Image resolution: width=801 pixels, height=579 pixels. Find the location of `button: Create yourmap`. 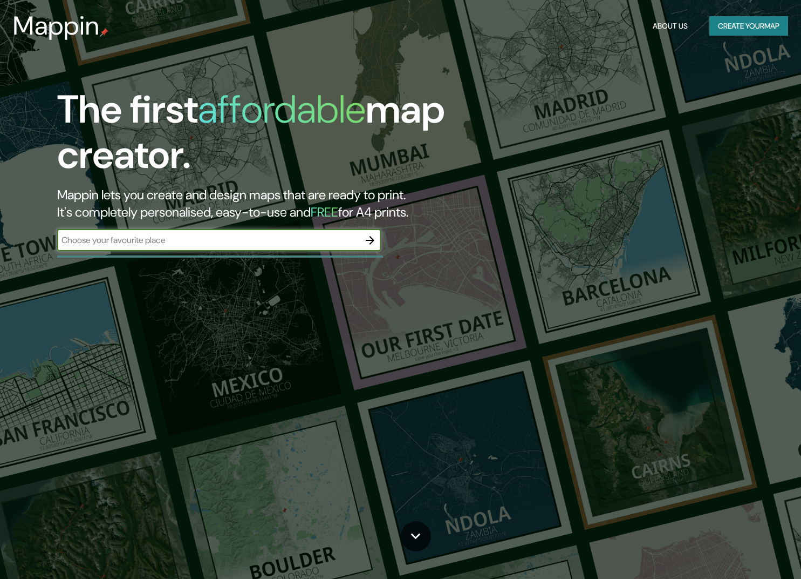

button: Create yourmap is located at coordinates (749, 26).